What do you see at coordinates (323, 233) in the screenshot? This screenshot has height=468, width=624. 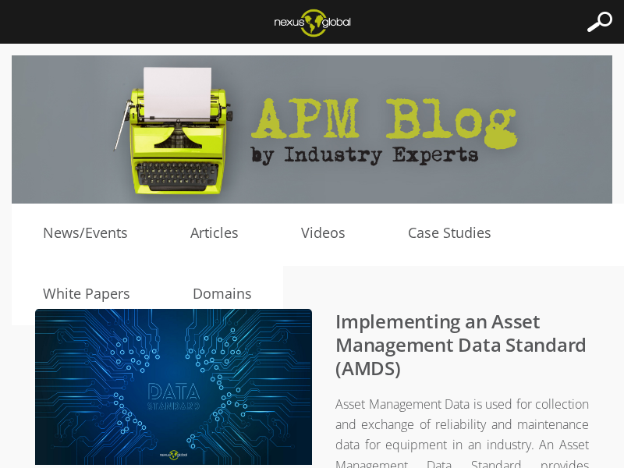 I see `a: Videos` at bounding box center [323, 233].